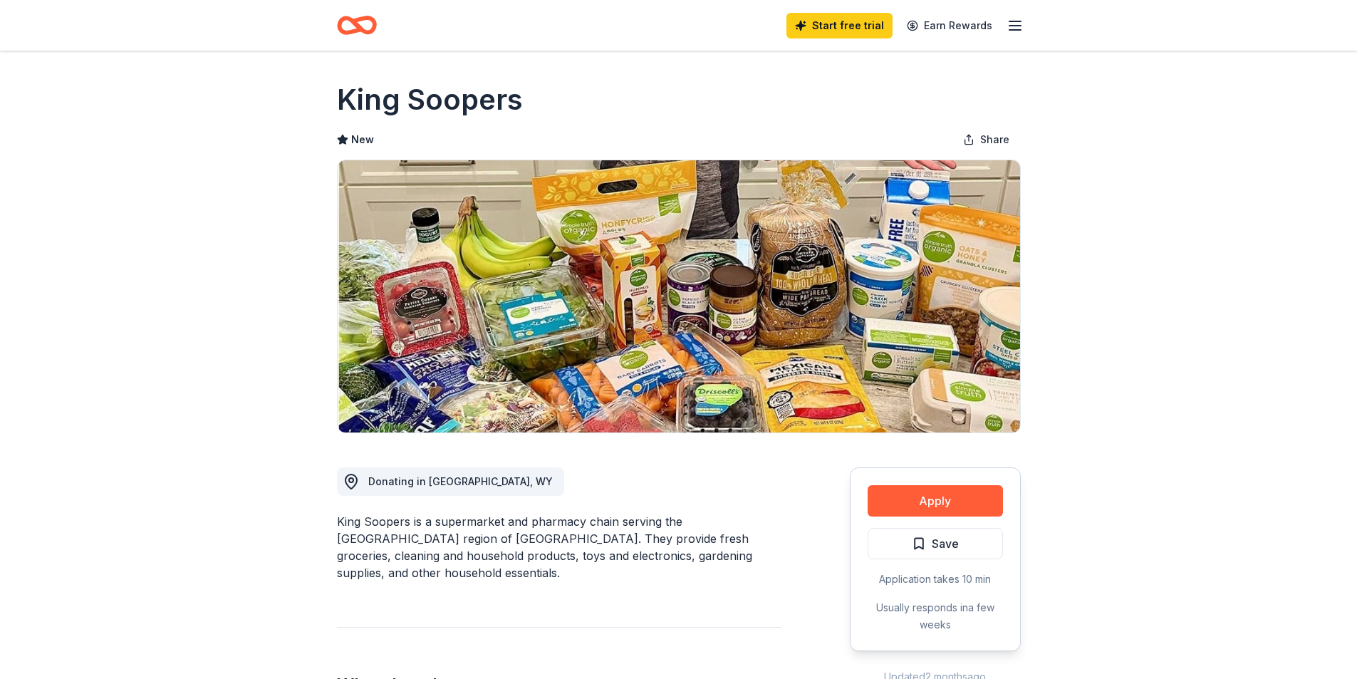 The height and width of the screenshot is (679, 1357). What do you see at coordinates (839, 26) in the screenshot?
I see `a: Start free trial` at bounding box center [839, 26].